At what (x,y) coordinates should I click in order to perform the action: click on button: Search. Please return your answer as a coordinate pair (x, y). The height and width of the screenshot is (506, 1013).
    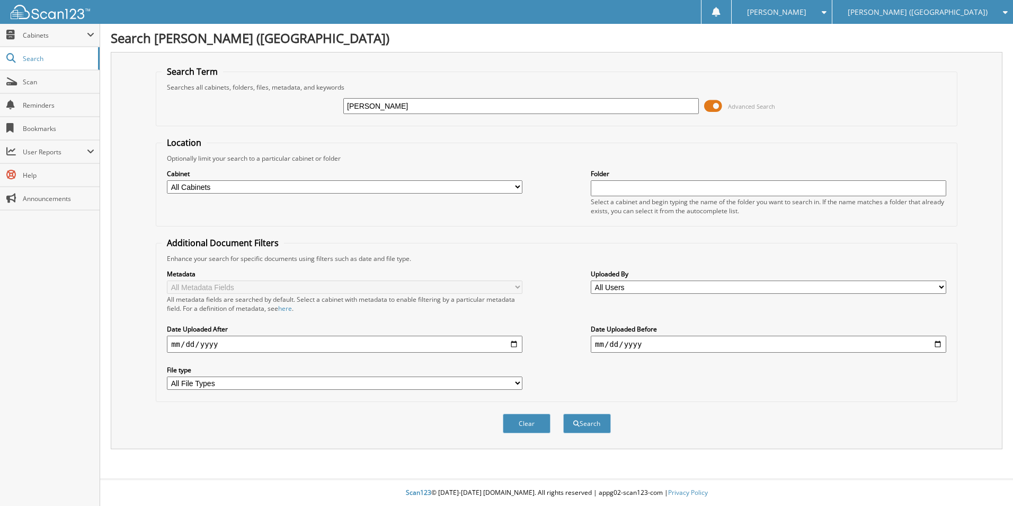
    Looking at the image, I should click on (587, 423).